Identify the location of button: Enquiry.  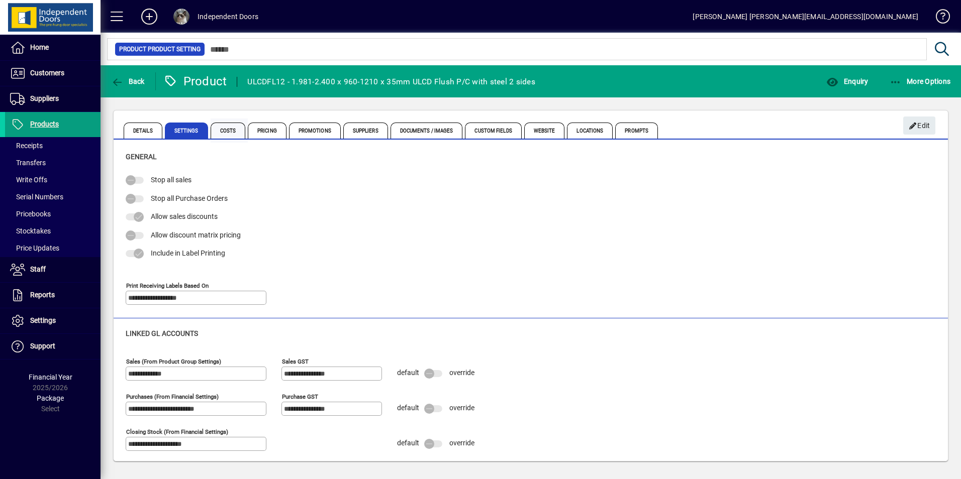
(847, 81).